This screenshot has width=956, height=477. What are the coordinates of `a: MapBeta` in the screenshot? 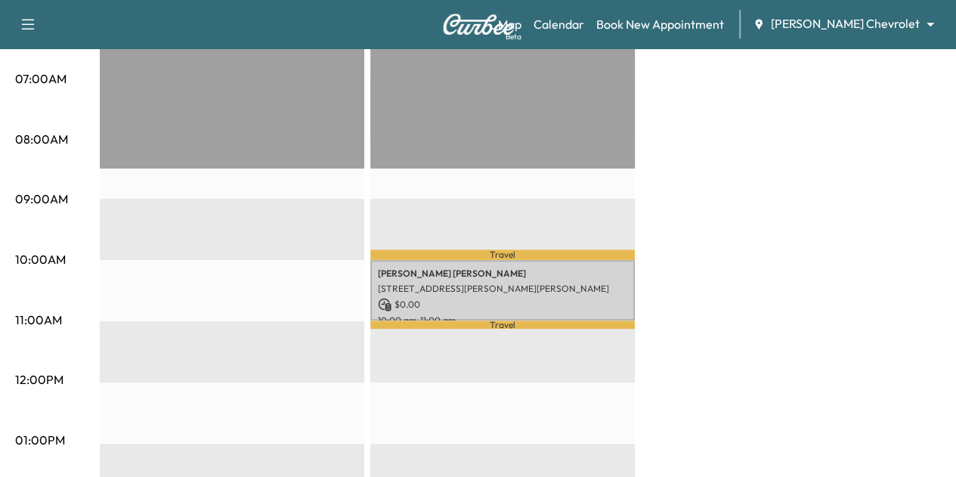 It's located at (509, 24).